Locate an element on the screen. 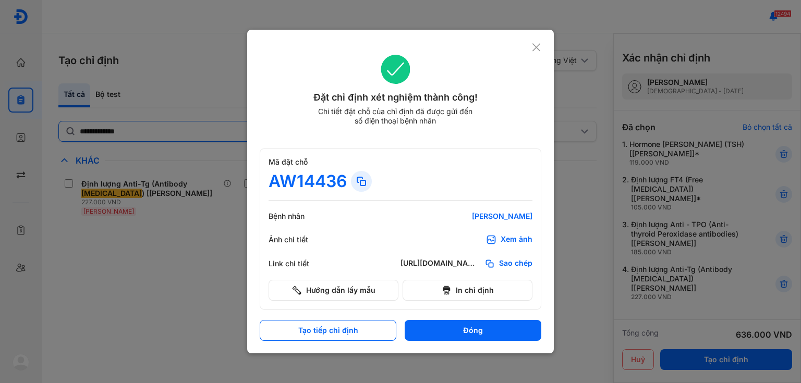 The image size is (801, 383). span: Sao chép is located at coordinates (516, 264).